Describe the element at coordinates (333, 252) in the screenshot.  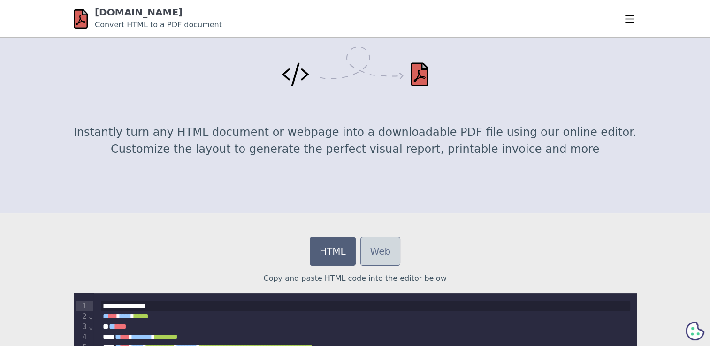
I see `a: HTML` at that location.